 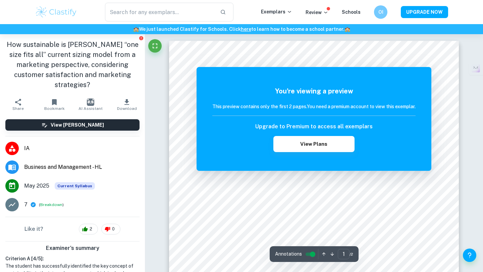 I want to click on a: Schools, so click(x=351, y=12).